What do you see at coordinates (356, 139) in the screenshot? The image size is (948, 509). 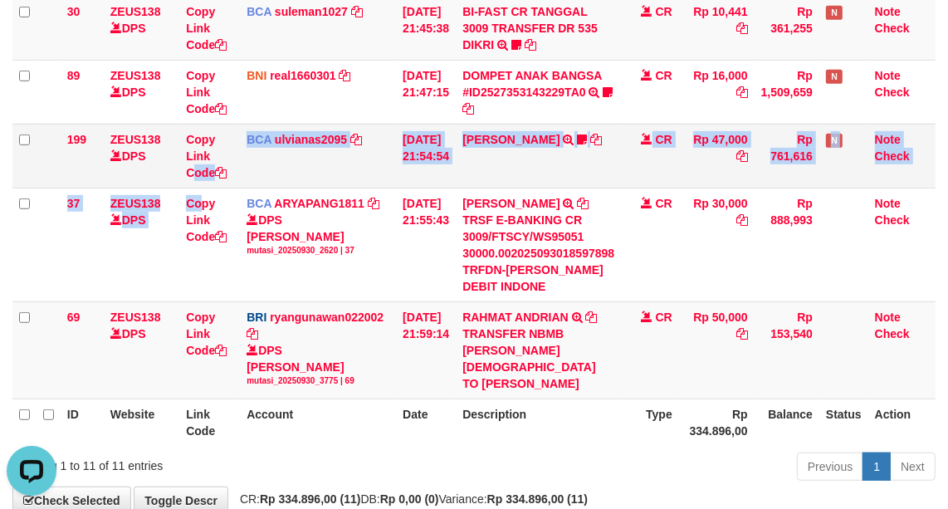 I see `a: Copy ulvianas2095 to clipboard` at bounding box center [356, 139].